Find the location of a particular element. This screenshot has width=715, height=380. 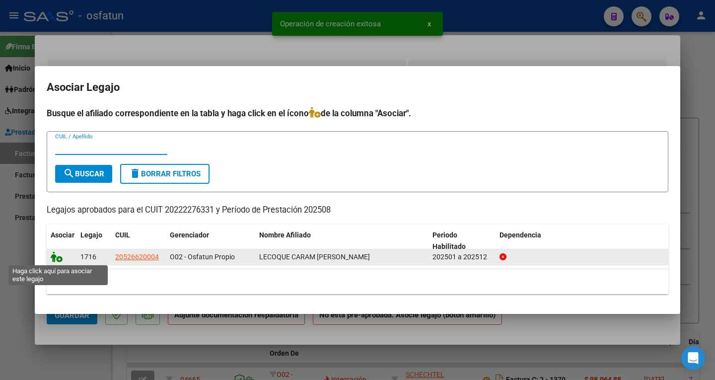

div: 1 registros is located at coordinates (358, 282).